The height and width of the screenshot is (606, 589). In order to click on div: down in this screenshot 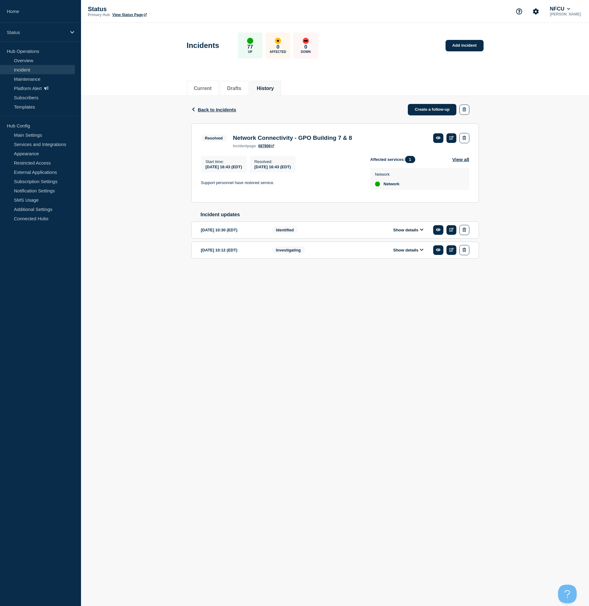, I will do `click(306, 41)`.